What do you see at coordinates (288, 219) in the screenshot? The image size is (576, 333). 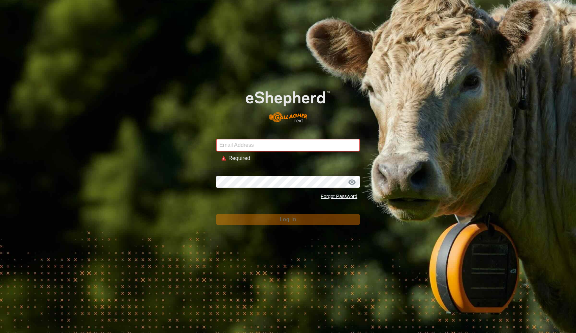 I see `button: Log In` at bounding box center [288, 219].